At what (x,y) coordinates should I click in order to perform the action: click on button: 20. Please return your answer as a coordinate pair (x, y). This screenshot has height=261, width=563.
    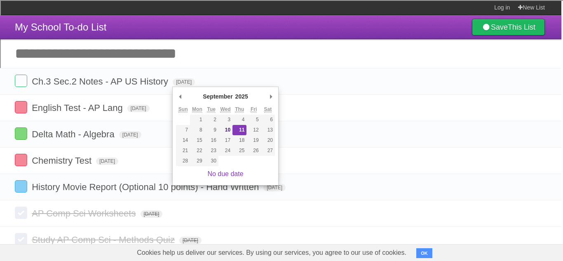
    Looking at the image, I should click on (268, 140).